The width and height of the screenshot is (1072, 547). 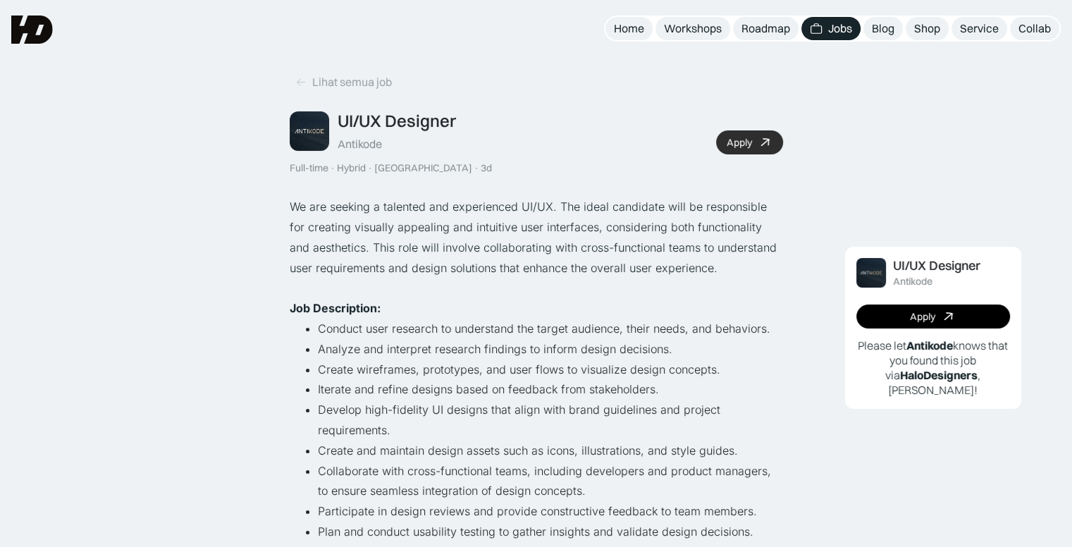 What do you see at coordinates (352, 82) in the screenshot?
I see `div: Lihat semua job` at bounding box center [352, 82].